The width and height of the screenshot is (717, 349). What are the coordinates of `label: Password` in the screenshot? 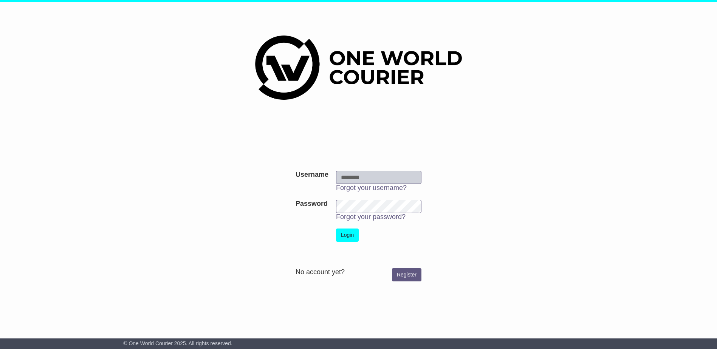 It's located at (311, 204).